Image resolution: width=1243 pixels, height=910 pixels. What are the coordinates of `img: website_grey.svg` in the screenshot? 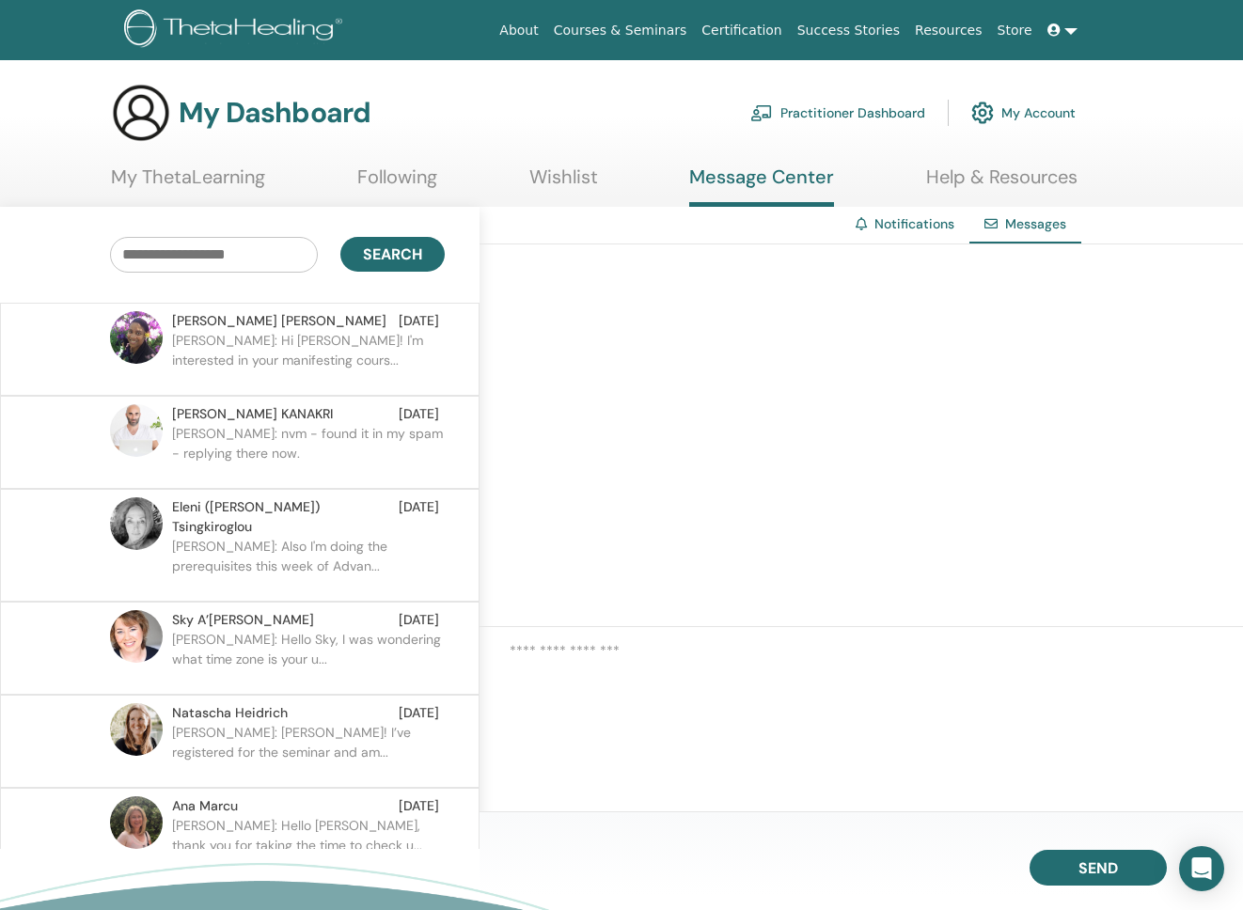 It's located at (38, 56).